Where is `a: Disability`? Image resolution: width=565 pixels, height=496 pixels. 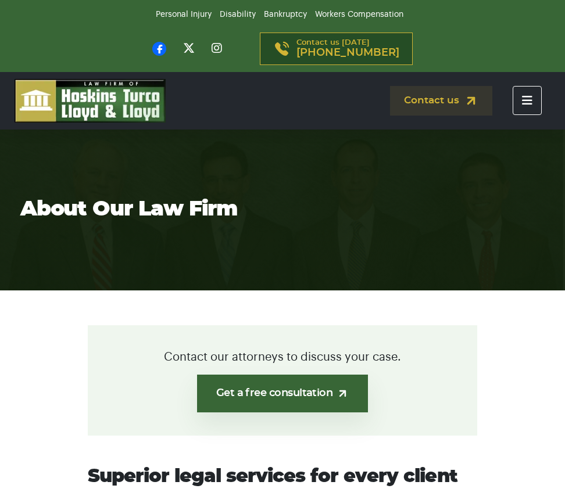 a: Disability is located at coordinates (238, 15).